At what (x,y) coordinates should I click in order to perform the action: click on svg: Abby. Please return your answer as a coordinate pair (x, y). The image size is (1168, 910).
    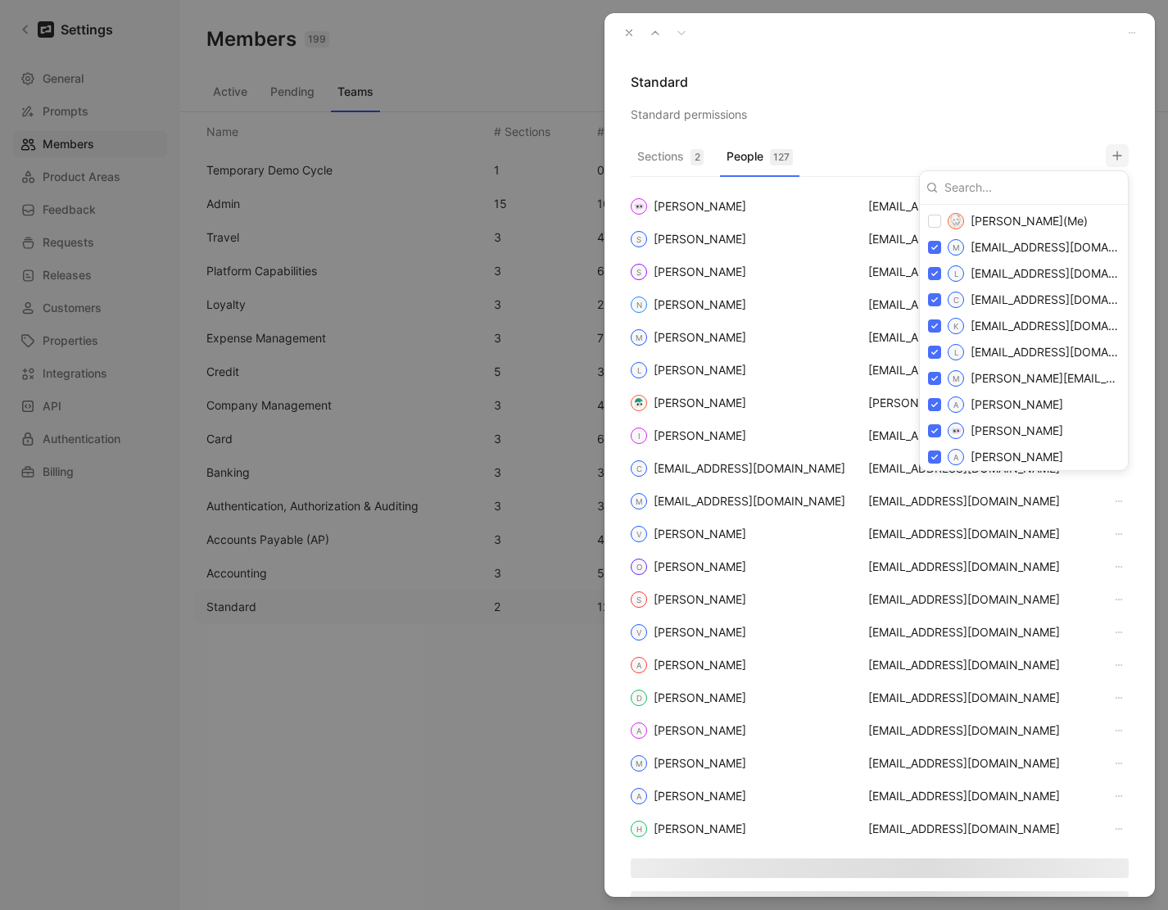
    Looking at the image, I should click on (956, 404).